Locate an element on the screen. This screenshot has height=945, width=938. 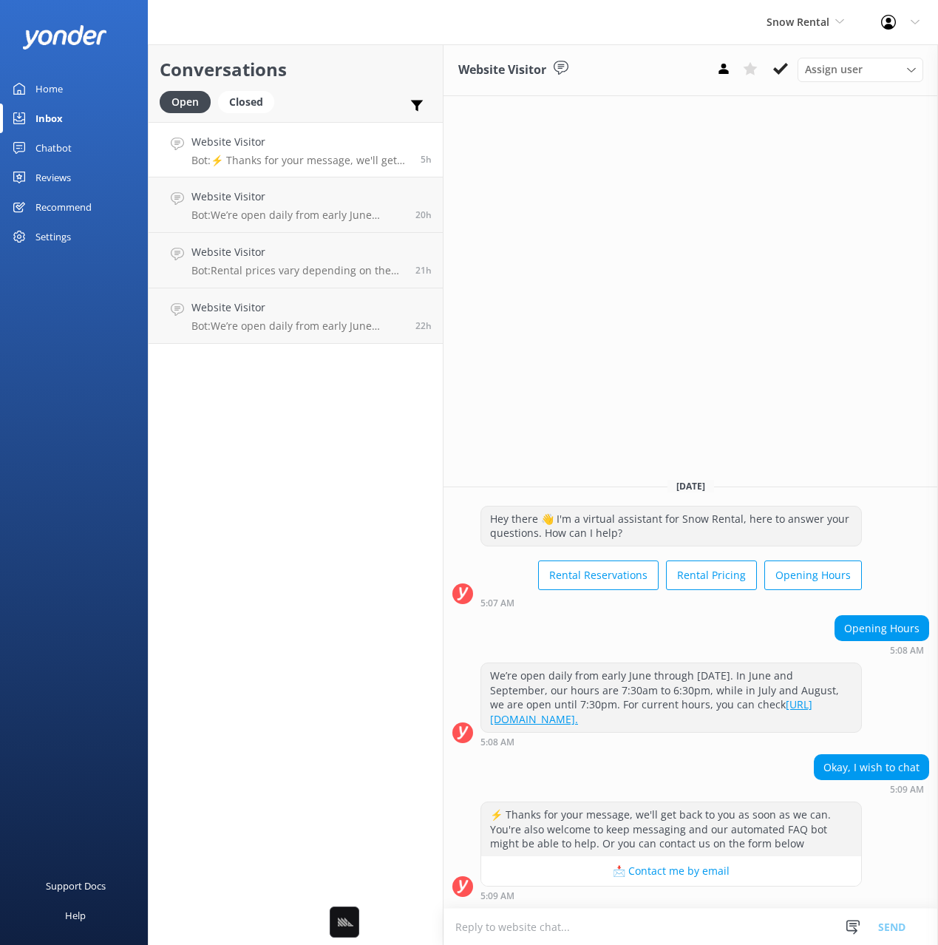
a: Open is located at coordinates (189, 101).